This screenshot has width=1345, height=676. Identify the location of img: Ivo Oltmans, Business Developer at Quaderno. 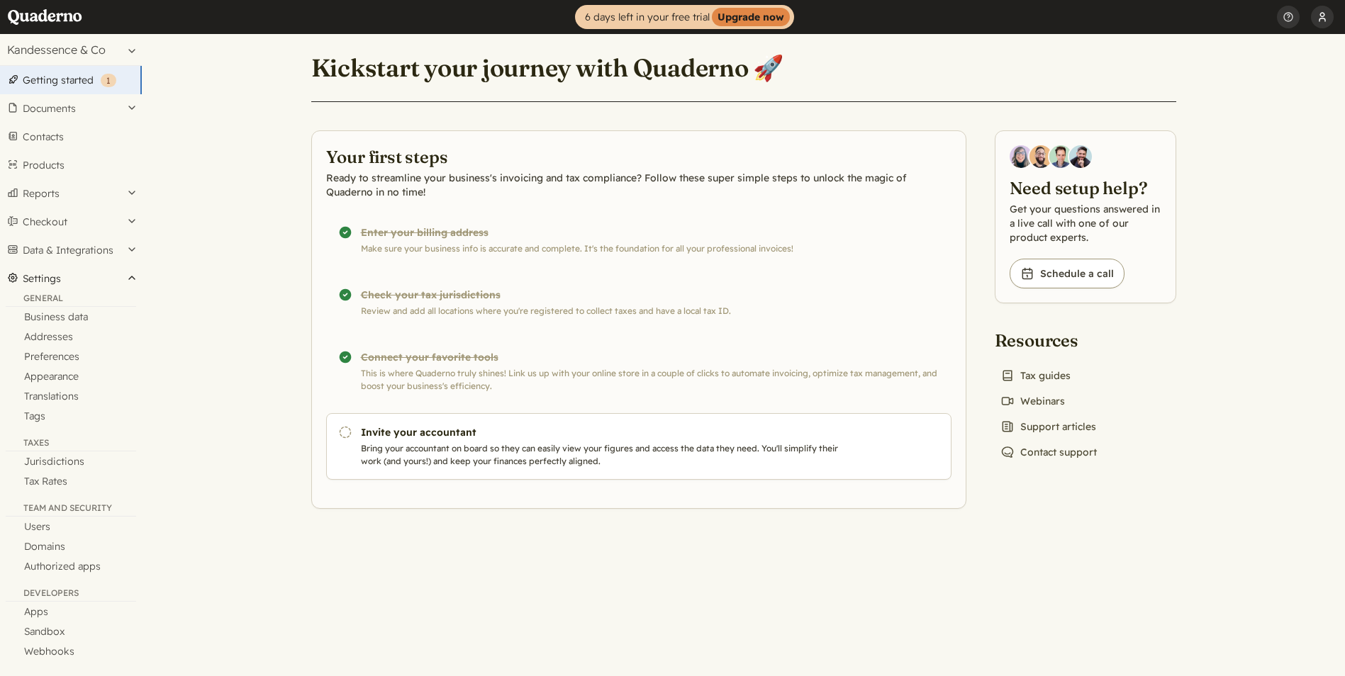
(1060, 157).